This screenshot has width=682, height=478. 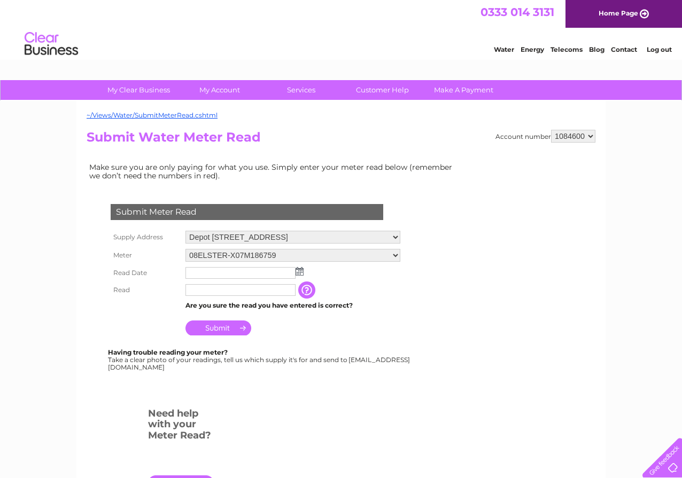 I want to click on span: 0333 014 3131, so click(x=517, y=12).